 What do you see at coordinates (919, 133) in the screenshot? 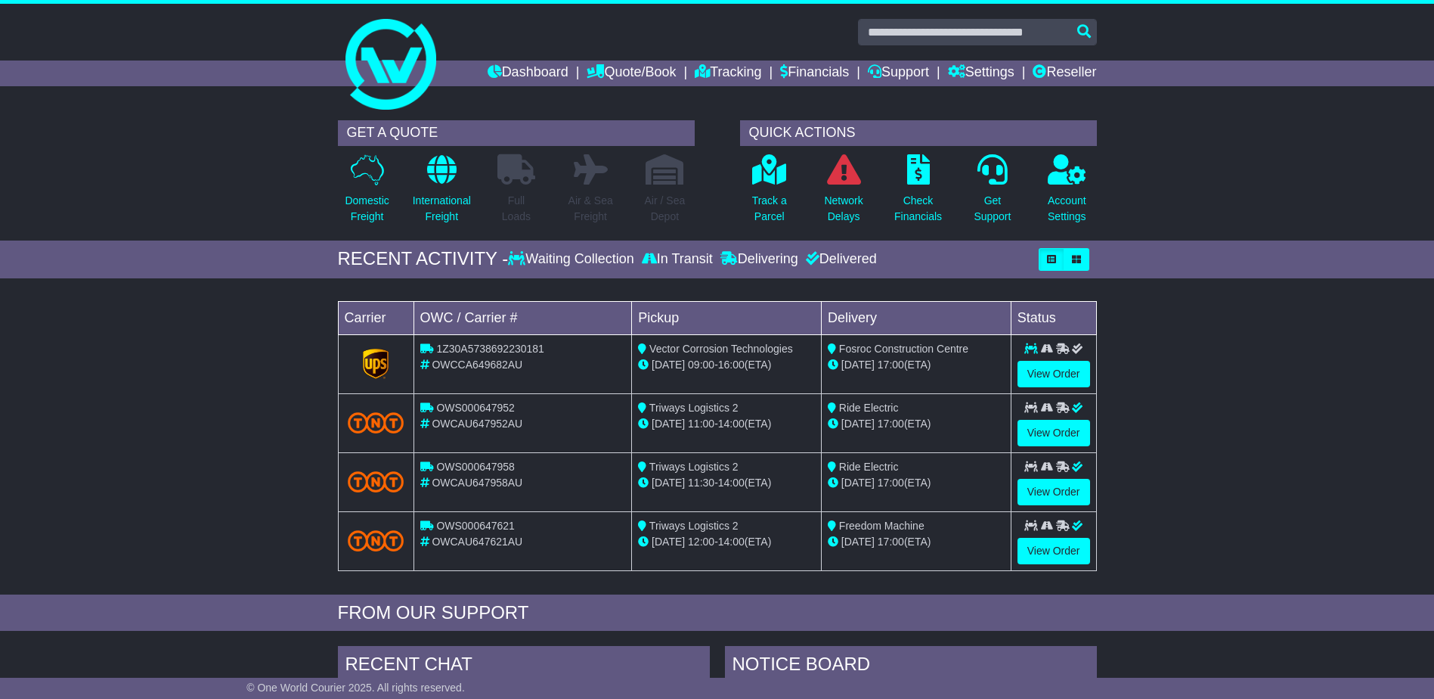
I see `div: QUICK ACTIONS` at bounding box center [919, 133].